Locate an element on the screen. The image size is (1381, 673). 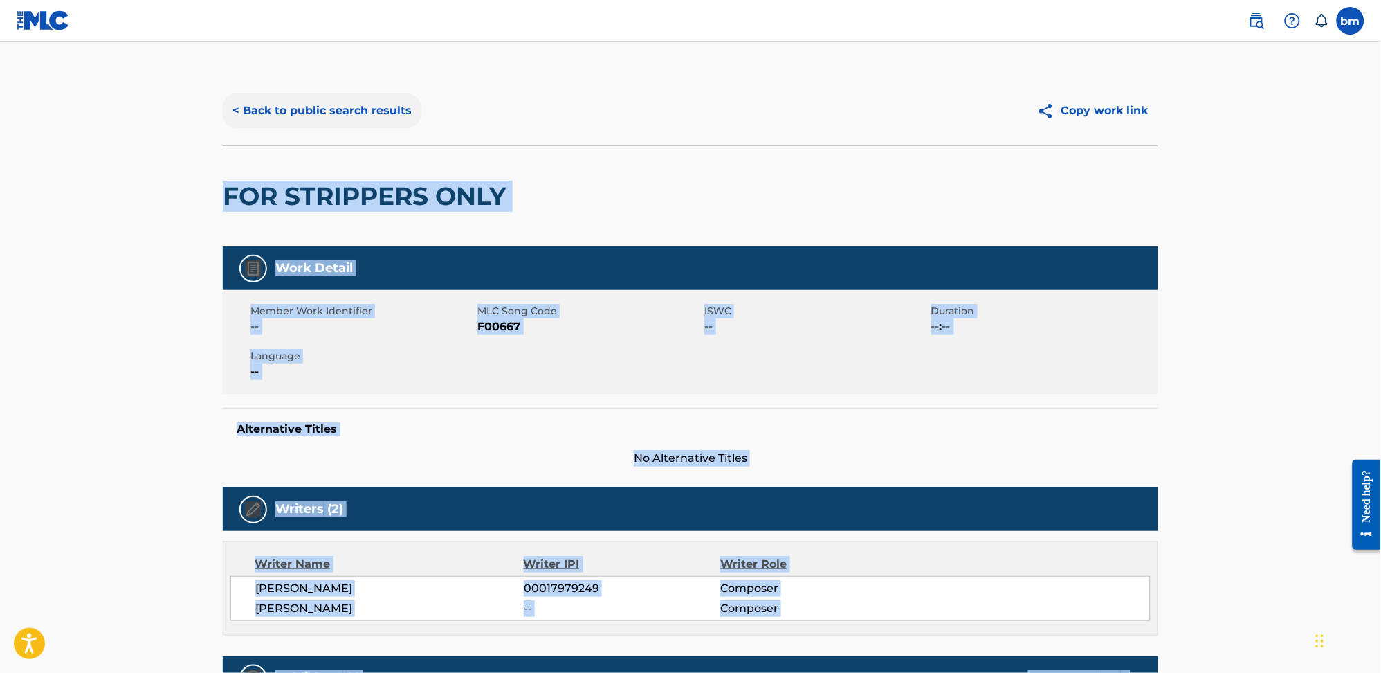
button: < Back to public search results is located at coordinates (322, 111).